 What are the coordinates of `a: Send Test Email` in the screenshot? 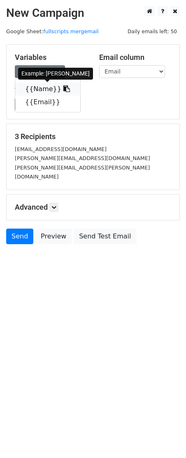 It's located at (105, 237).